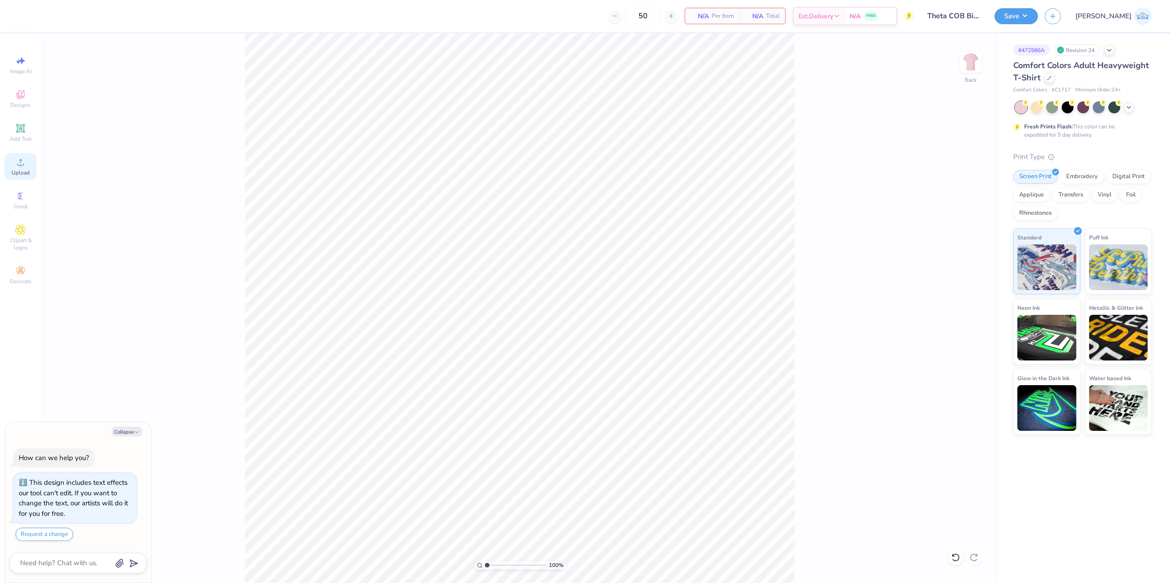 This screenshot has width=1170, height=583. I want to click on img: Water based Ink, so click(1119, 408).